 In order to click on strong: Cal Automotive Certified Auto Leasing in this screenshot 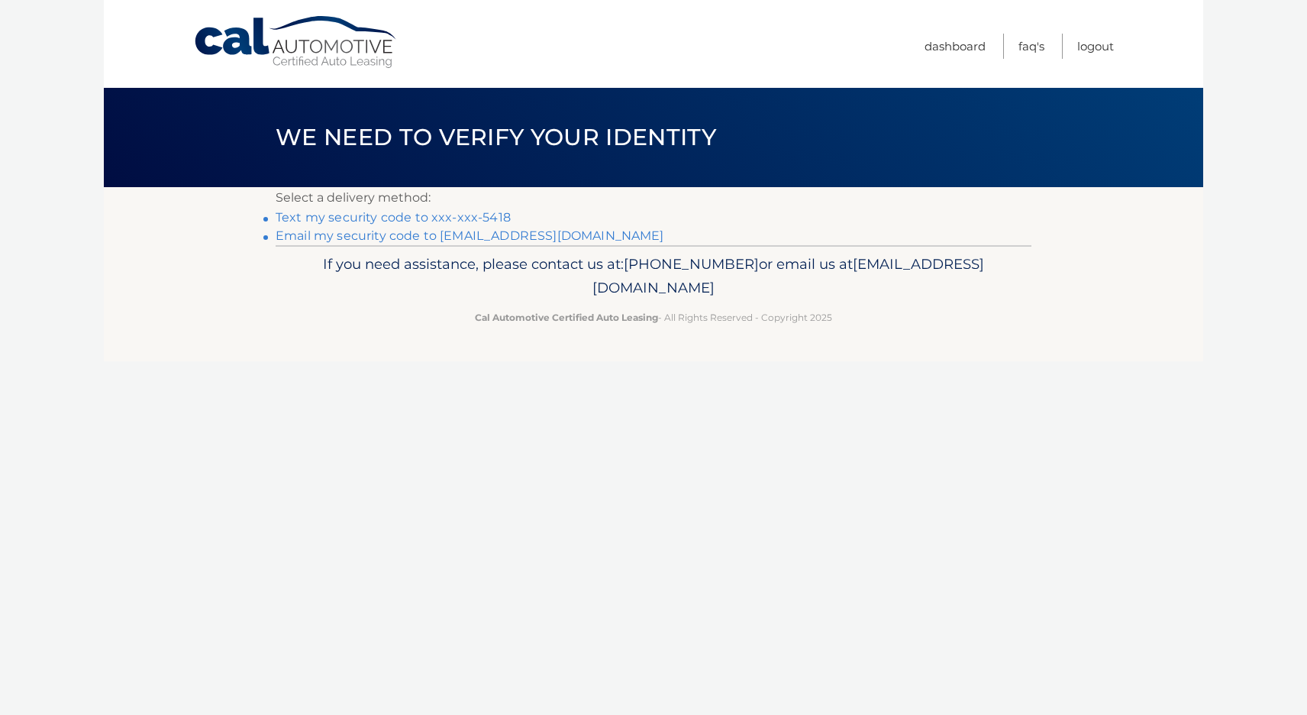, I will do `click(567, 317)`.